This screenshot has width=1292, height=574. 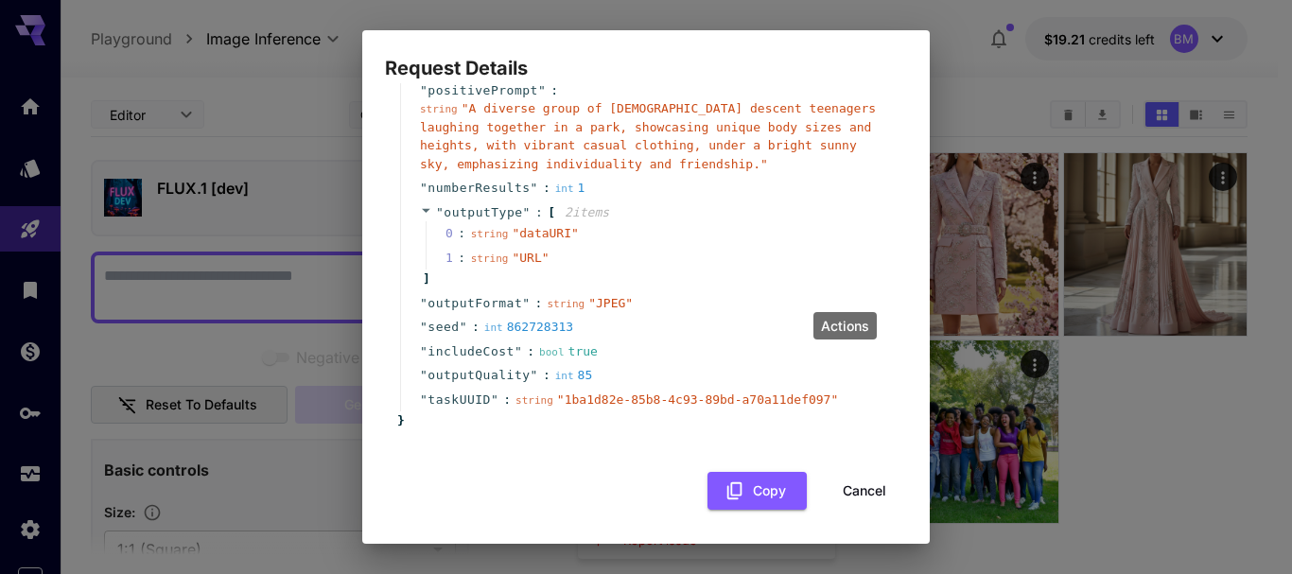 I want to click on span: " JPEG ", so click(x=610, y=303).